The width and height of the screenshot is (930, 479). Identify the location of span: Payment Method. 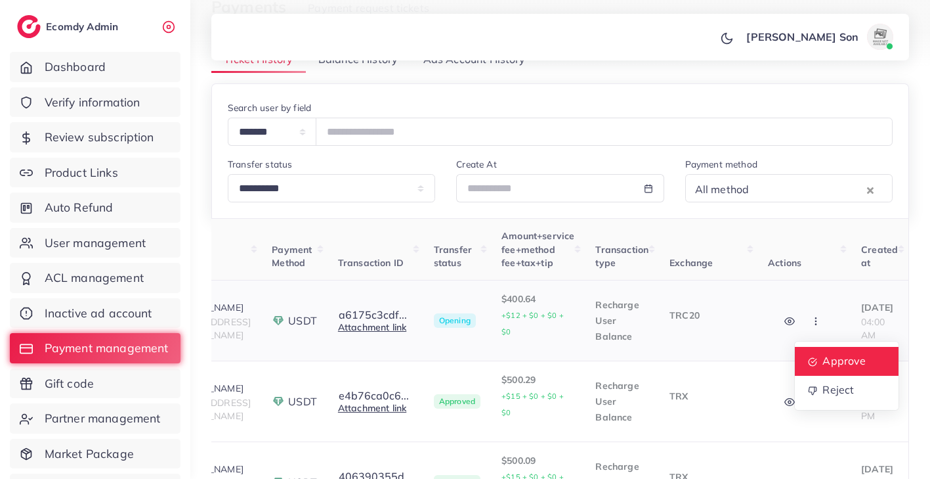
(291, 256).